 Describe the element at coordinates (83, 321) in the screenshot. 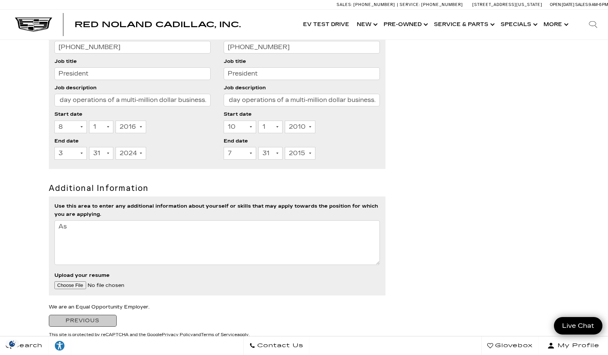

I see `input: Previous` at that location.